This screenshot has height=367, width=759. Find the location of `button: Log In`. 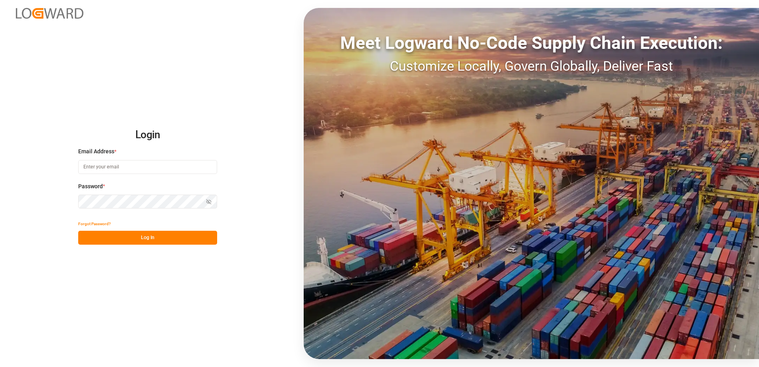

button: Log In is located at coordinates (148, 237).